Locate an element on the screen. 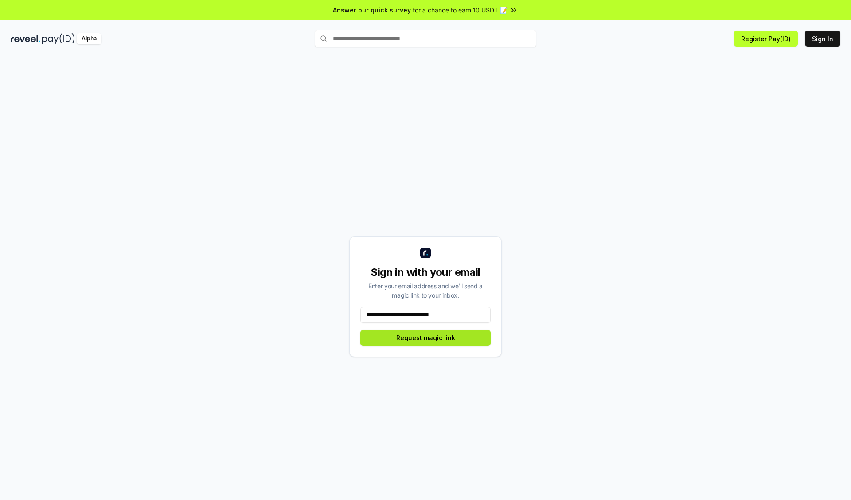 This screenshot has height=500, width=851. img: reveel_dark is located at coordinates (25, 39).